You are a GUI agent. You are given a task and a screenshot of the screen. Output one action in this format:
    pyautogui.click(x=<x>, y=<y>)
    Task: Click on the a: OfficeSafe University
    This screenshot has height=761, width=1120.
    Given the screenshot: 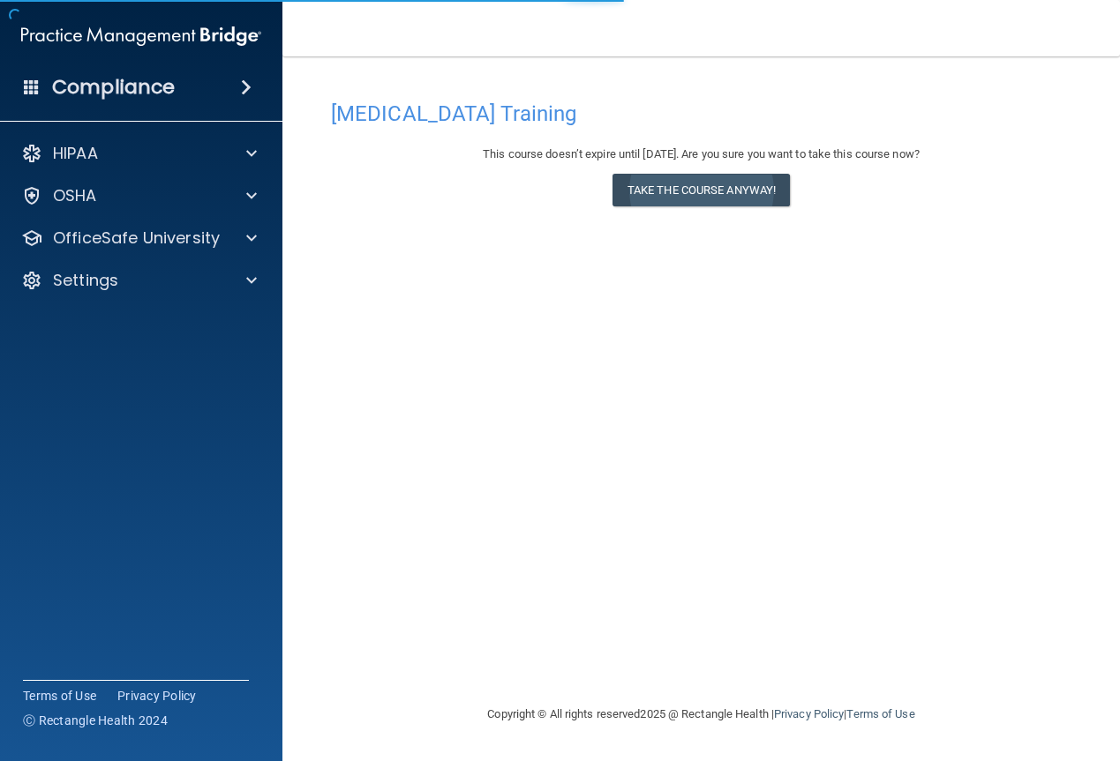 What is the action you would take?
    pyautogui.click(x=139, y=238)
    